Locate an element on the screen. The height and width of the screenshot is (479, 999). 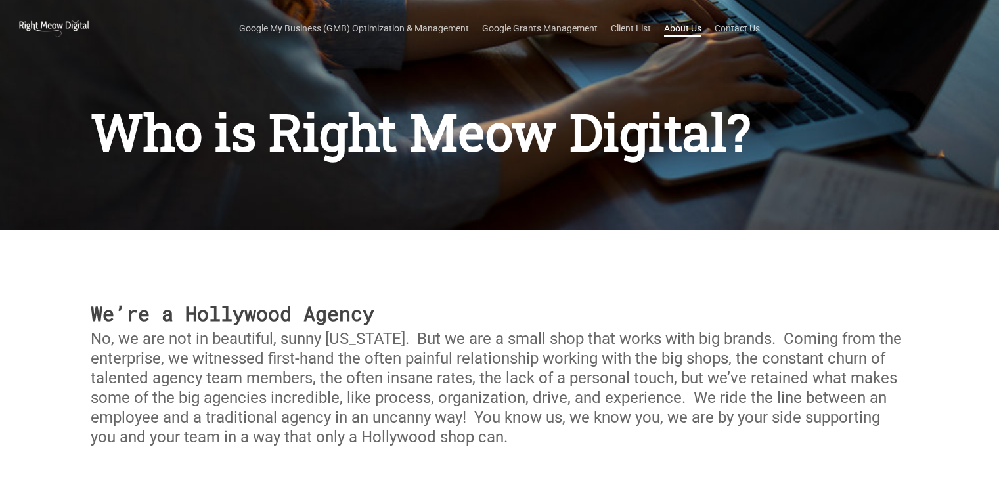
a: Google Grants Management is located at coordinates (540, 28).